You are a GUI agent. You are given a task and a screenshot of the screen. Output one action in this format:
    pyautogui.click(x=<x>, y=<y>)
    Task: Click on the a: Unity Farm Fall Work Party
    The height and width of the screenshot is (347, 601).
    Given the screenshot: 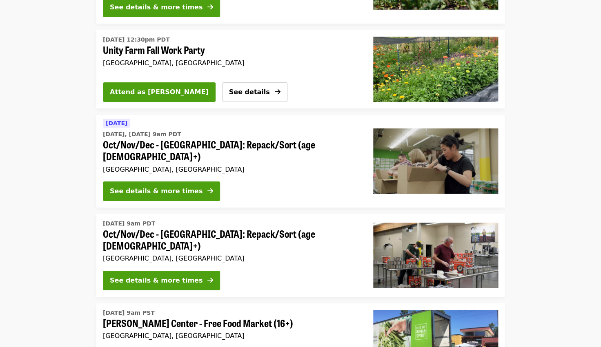 What is the action you would take?
    pyautogui.click(x=436, y=69)
    